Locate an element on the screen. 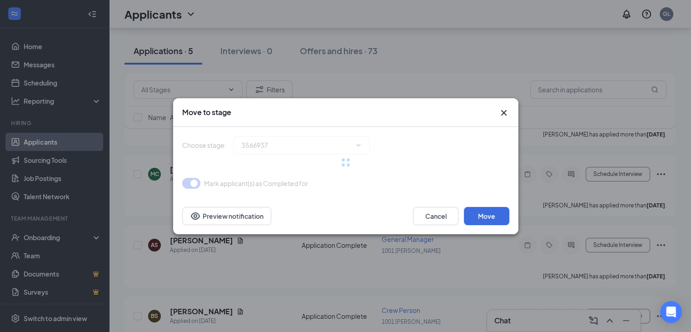 The image size is (691, 332). svg: Cross is located at coordinates (504, 113).